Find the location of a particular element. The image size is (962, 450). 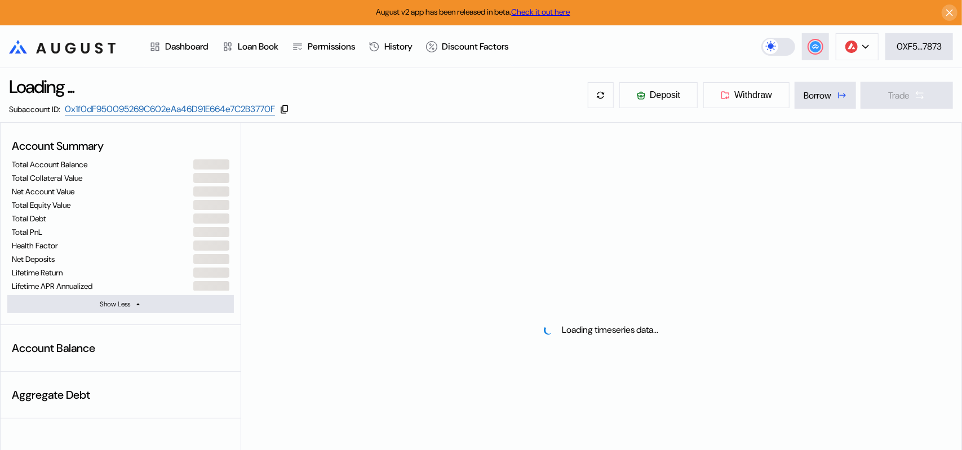

span: Deposit is located at coordinates (665, 95).